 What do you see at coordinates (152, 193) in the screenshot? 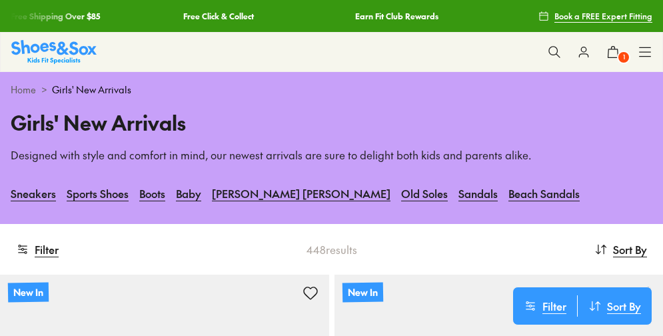
I see `a: Boots` at bounding box center [152, 193].